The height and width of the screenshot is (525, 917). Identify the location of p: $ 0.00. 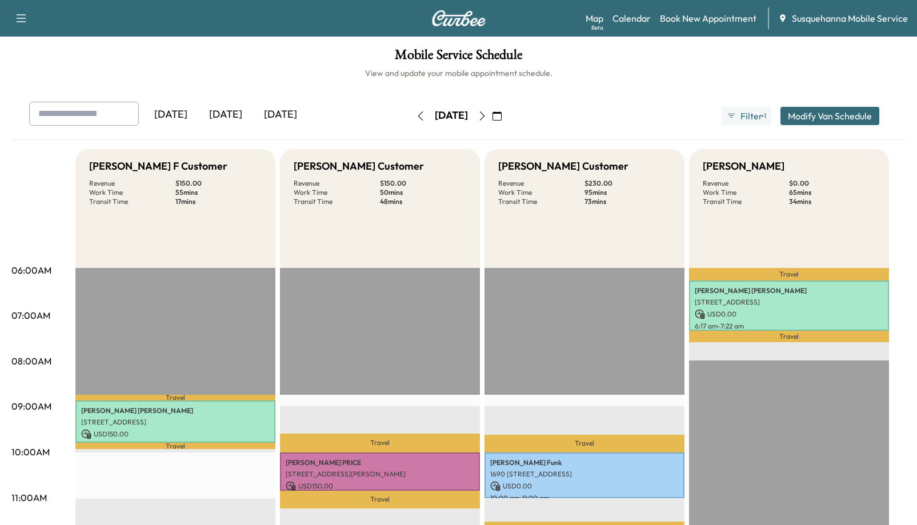
(832, 183).